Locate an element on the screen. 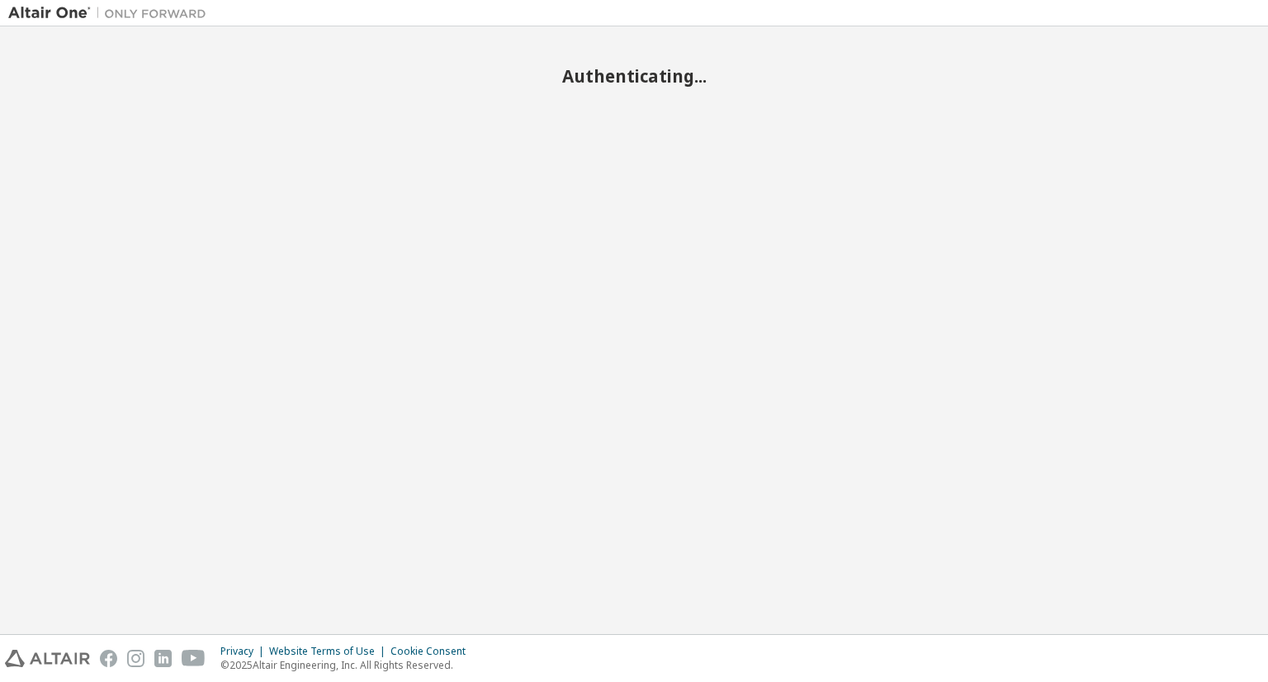 The width and height of the screenshot is (1268, 682). img: linkedin.svg is located at coordinates (163, 658).